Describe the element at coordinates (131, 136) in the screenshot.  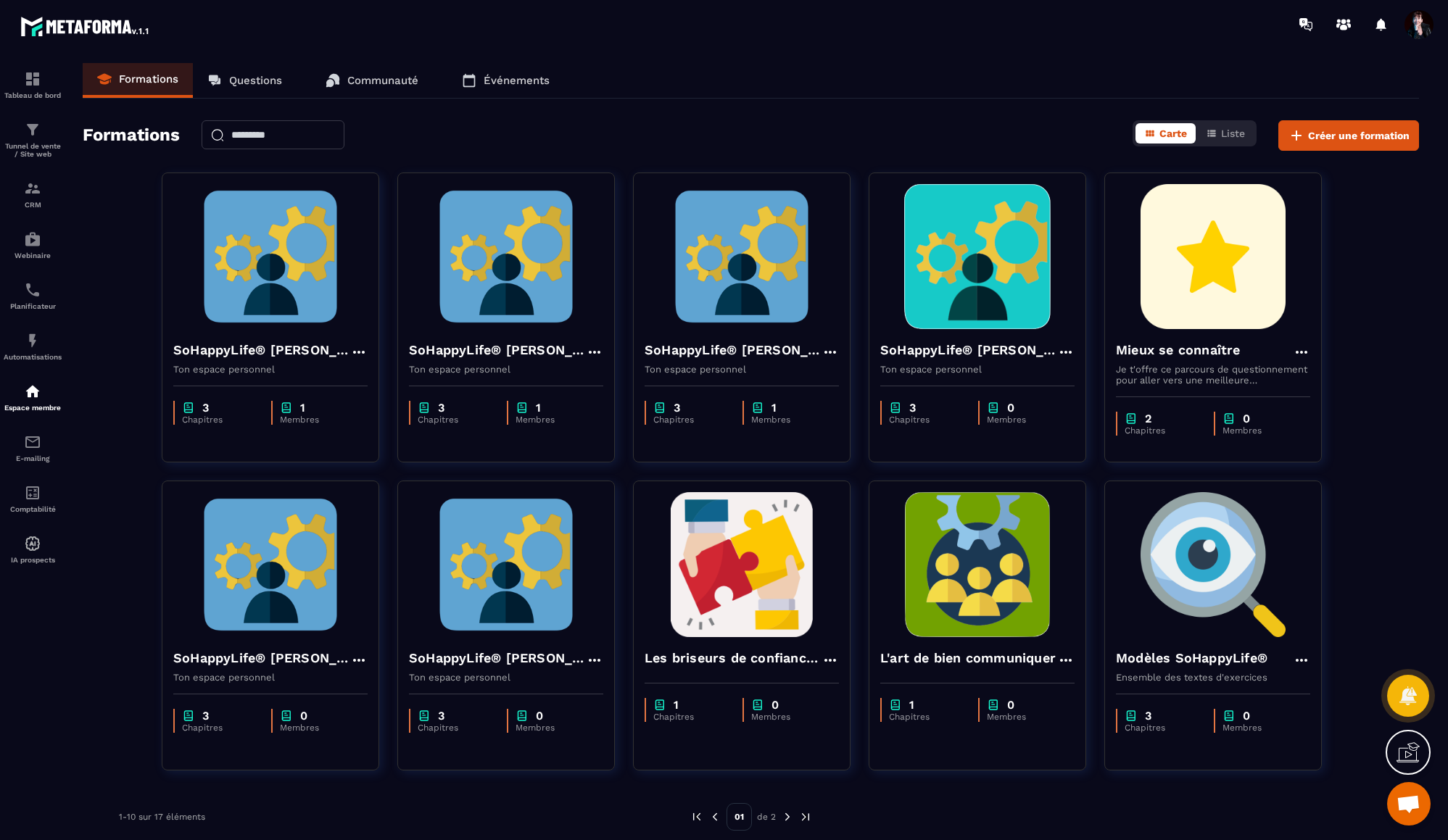
I see `h2: Formations` at that location.